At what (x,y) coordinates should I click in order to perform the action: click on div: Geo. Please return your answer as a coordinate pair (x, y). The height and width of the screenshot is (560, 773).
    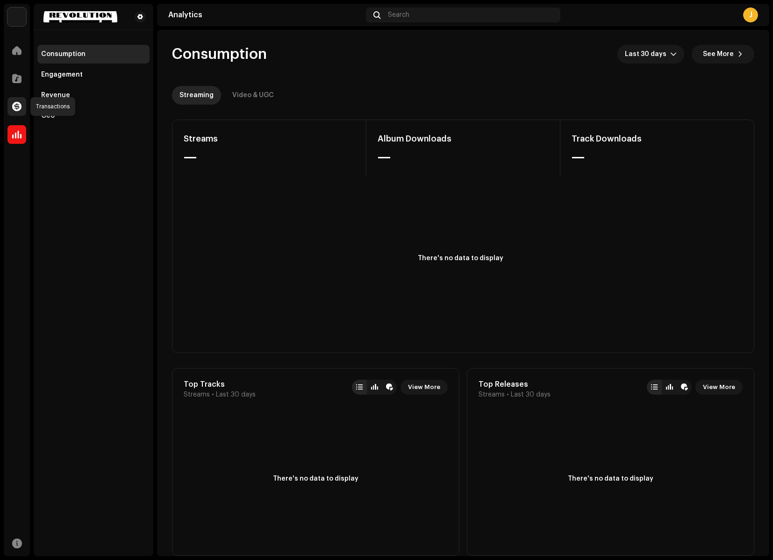
    Looking at the image, I should click on (48, 116).